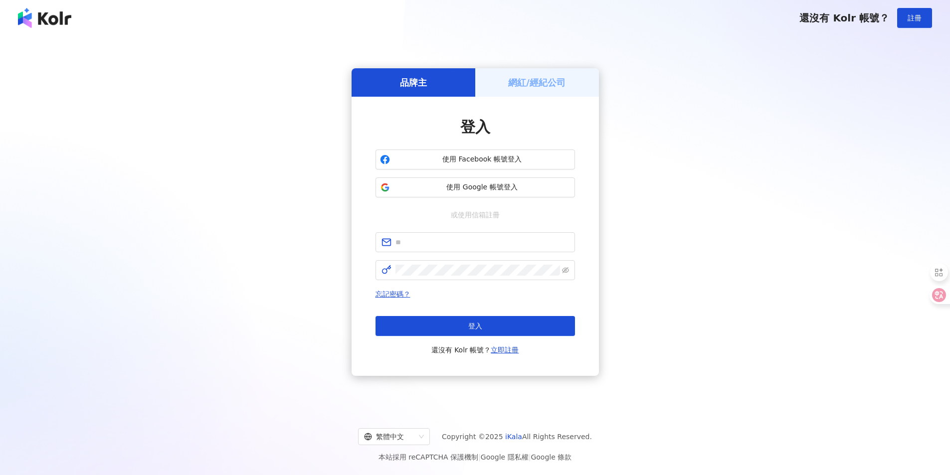 Image resolution: width=950 pixels, height=475 pixels. What do you see at coordinates (915, 18) in the screenshot?
I see `span: 註冊` at bounding box center [915, 18].